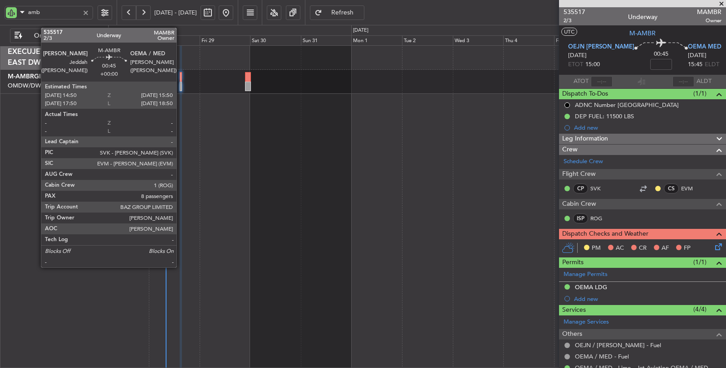 The height and width of the screenshot is (368, 726). I want to click on div: CS, so click(671, 189).